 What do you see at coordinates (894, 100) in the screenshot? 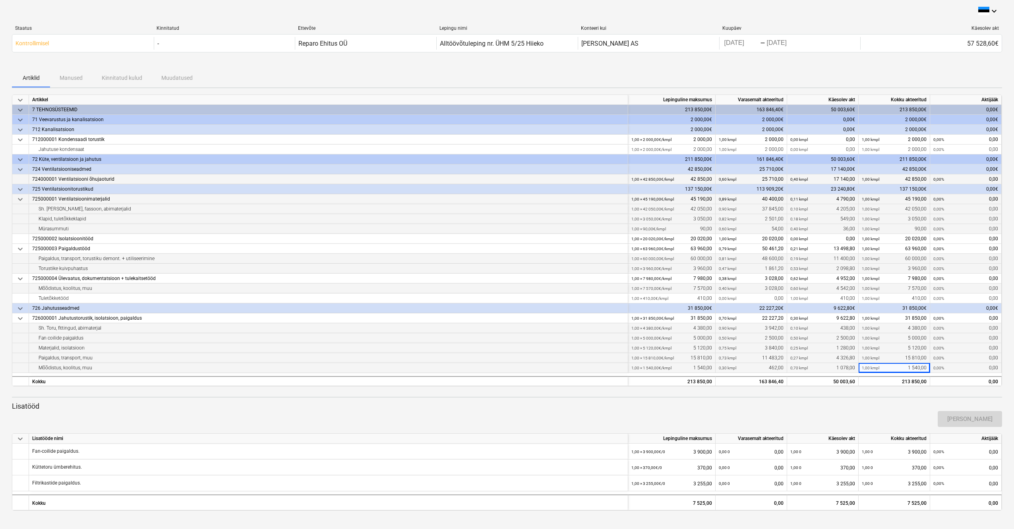
I see `div: Kokku akteeritud` at bounding box center [894, 100].